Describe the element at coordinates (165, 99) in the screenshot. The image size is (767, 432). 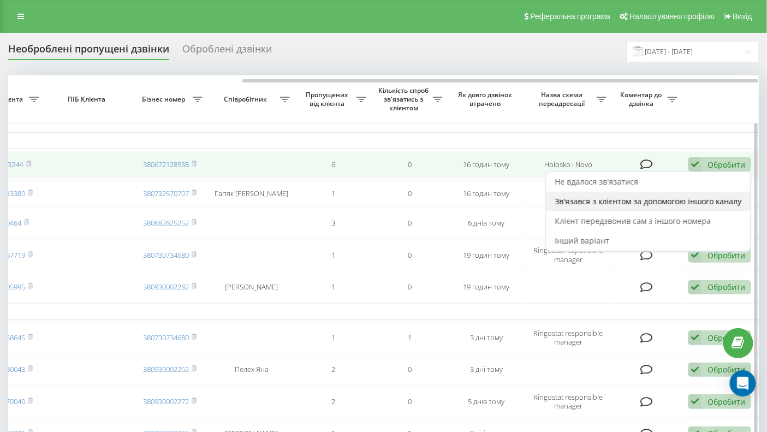
I see `span: Бізнес номер` at that location.